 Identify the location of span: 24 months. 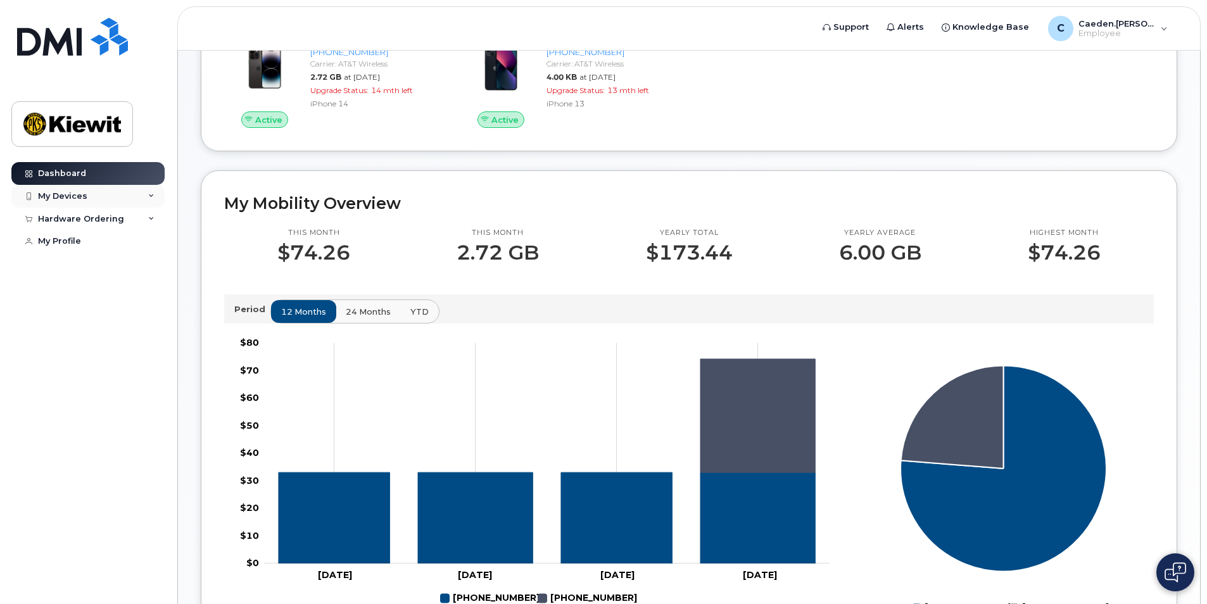
(368, 312).